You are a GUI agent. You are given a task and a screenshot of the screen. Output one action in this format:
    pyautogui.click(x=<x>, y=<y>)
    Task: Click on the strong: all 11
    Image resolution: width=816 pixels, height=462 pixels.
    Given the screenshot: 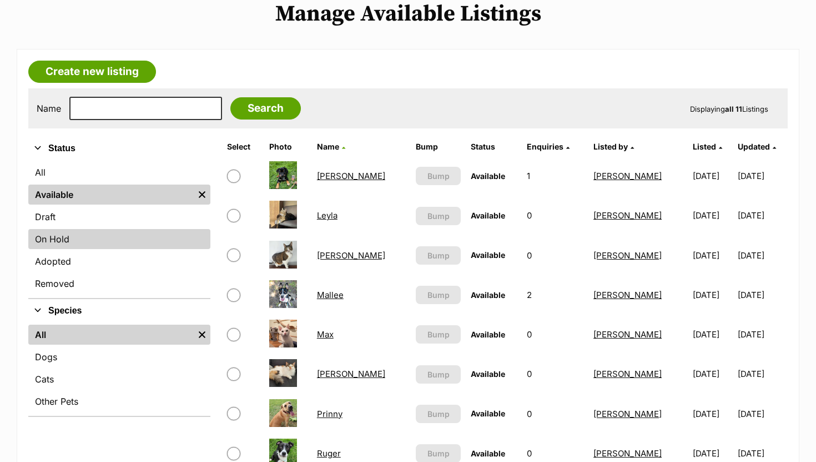 What is the action you would take?
    pyautogui.click(x=734, y=109)
    